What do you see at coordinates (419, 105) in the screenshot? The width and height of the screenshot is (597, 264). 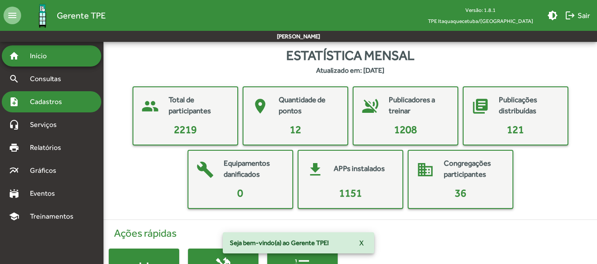 I see `mat-card-title: Publicadores a treinar` at bounding box center [419, 105].